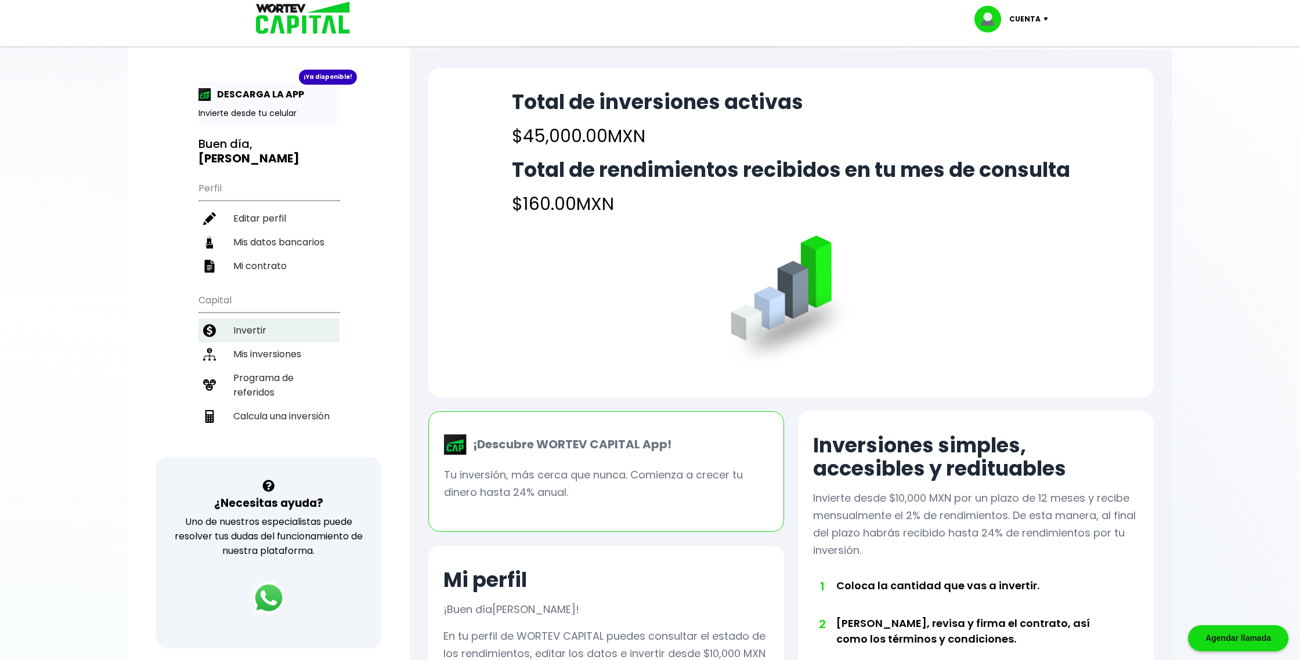 The width and height of the screenshot is (1300, 660). I want to click on h3: Buen día,, so click(269, 151).